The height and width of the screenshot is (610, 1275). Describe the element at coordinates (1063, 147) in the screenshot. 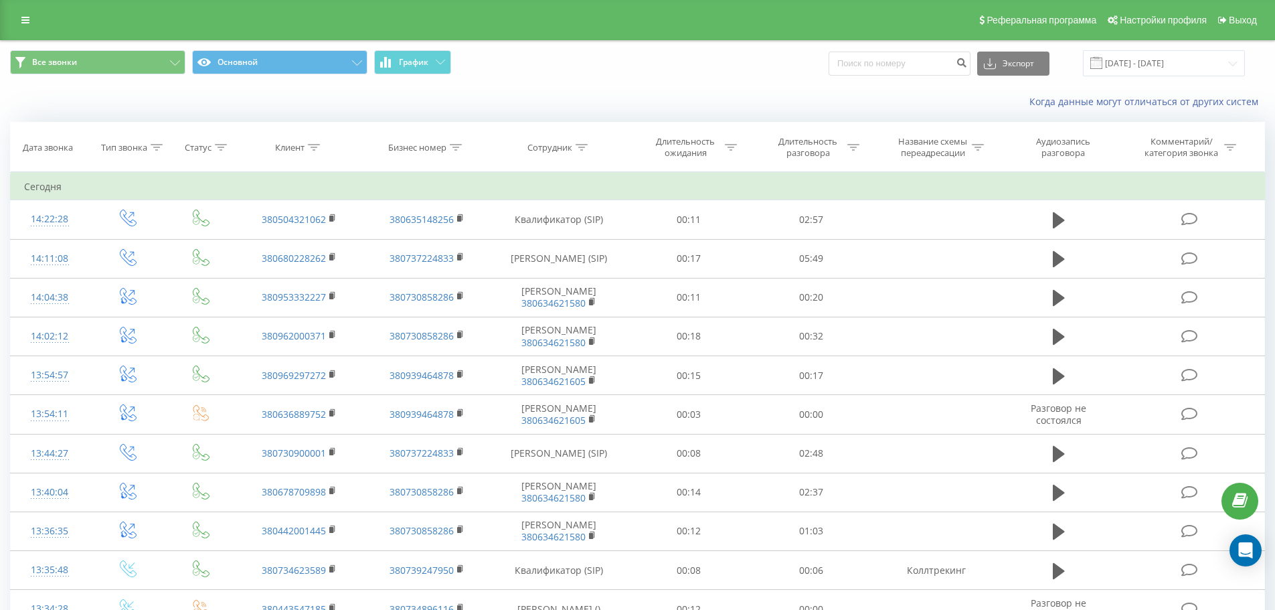

I see `div: Аудиозапись разговора` at that location.